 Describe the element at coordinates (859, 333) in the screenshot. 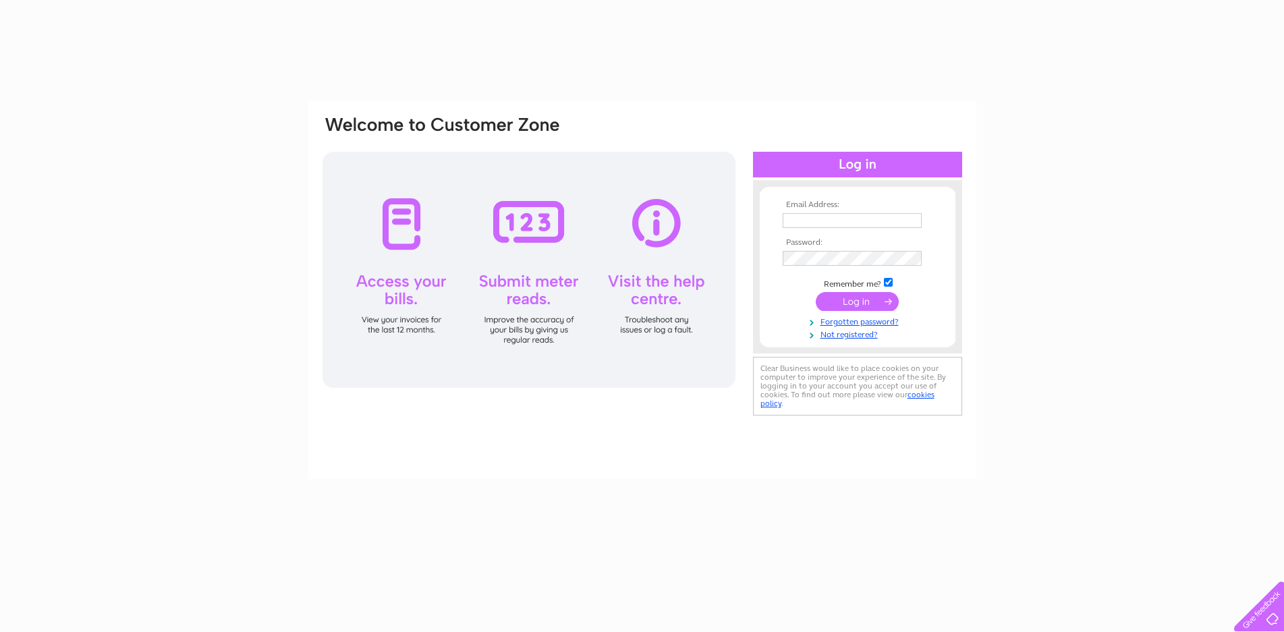

I see `a: Not registered?` at that location.